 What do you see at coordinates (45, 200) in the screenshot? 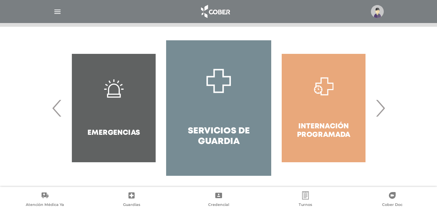
I see `a: Atención Médica Ya` at bounding box center [45, 200].